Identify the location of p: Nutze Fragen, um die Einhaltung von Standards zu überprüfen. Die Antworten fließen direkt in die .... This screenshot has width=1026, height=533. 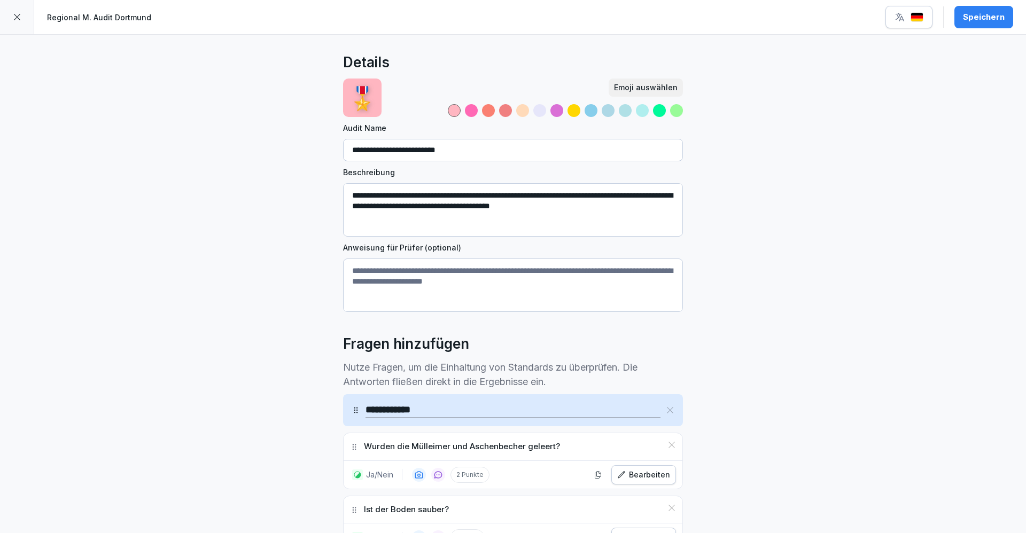
(513, 375).